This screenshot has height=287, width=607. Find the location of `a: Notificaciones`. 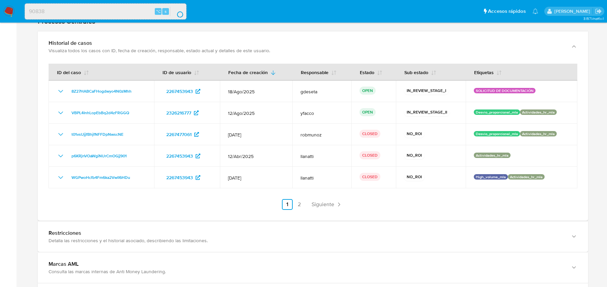

a: Notificaciones is located at coordinates (535, 11).